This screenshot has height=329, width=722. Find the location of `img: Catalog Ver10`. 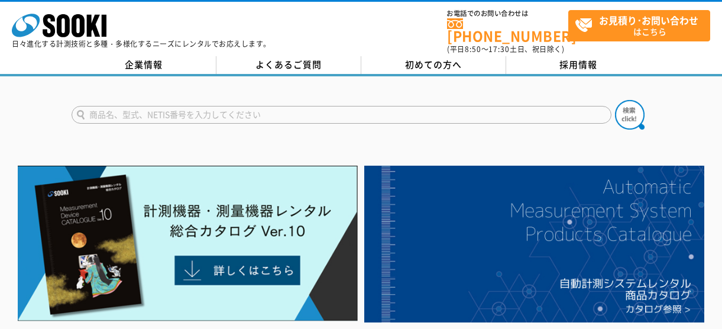

img: Catalog Ver10 is located at coordinates (188, 243).